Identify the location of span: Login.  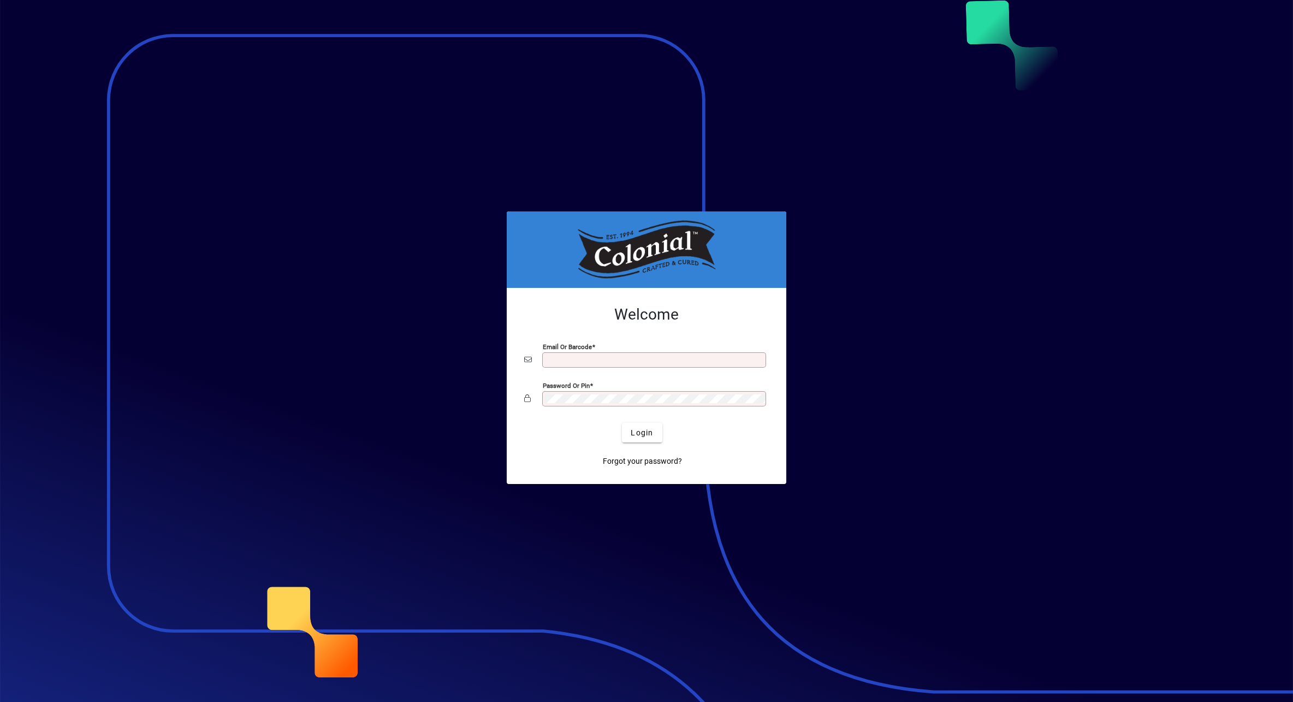
(642, 432).